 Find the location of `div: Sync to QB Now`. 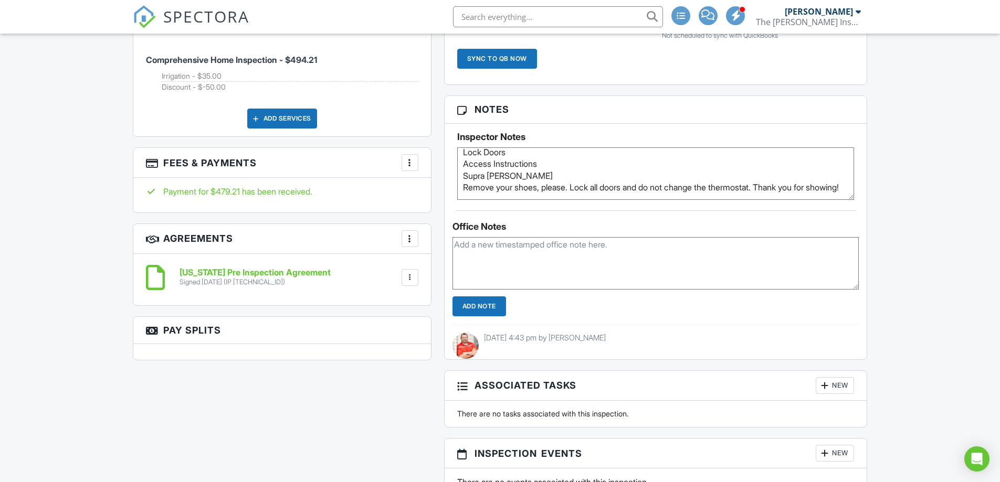

div: Sync to QB Now is located at coordinates (497, 59).